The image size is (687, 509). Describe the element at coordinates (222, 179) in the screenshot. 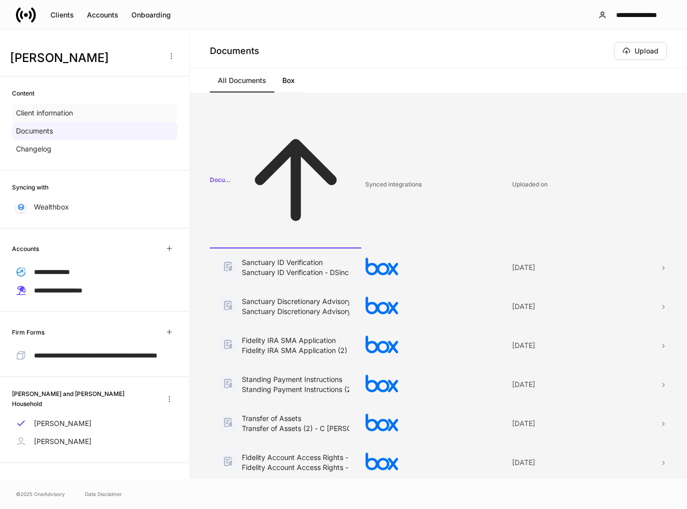

I see `h6: Document` at that location.